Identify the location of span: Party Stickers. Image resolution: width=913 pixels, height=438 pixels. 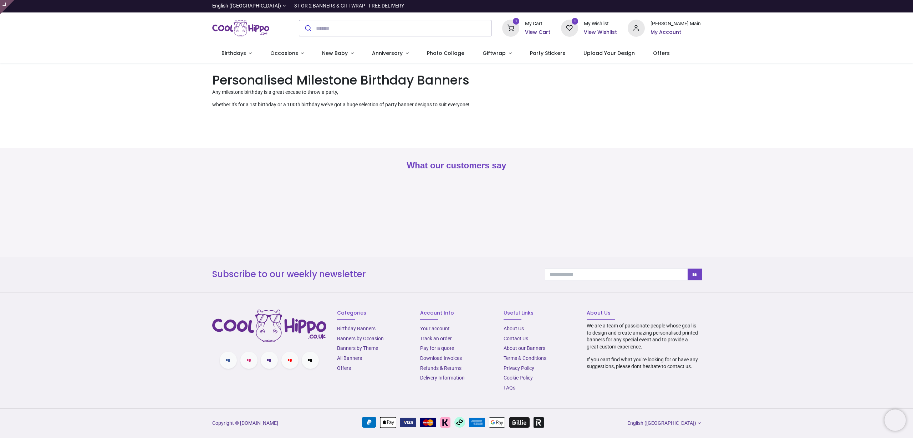
(547, 53).